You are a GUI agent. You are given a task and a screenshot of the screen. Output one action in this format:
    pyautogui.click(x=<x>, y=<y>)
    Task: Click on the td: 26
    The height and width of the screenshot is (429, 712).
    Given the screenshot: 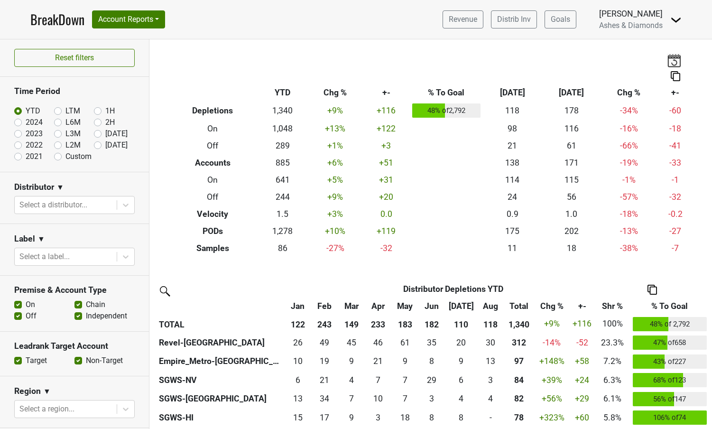 What is the action you would take?
    pyautogui.click(x=298, y=342)
    